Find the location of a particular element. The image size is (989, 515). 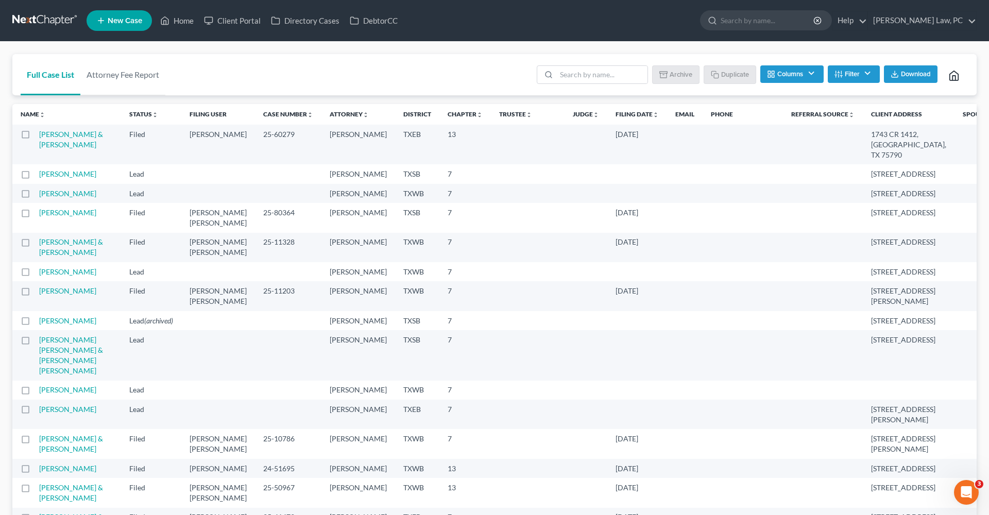

td: 24-51695 is located at coordinates (288, 468).